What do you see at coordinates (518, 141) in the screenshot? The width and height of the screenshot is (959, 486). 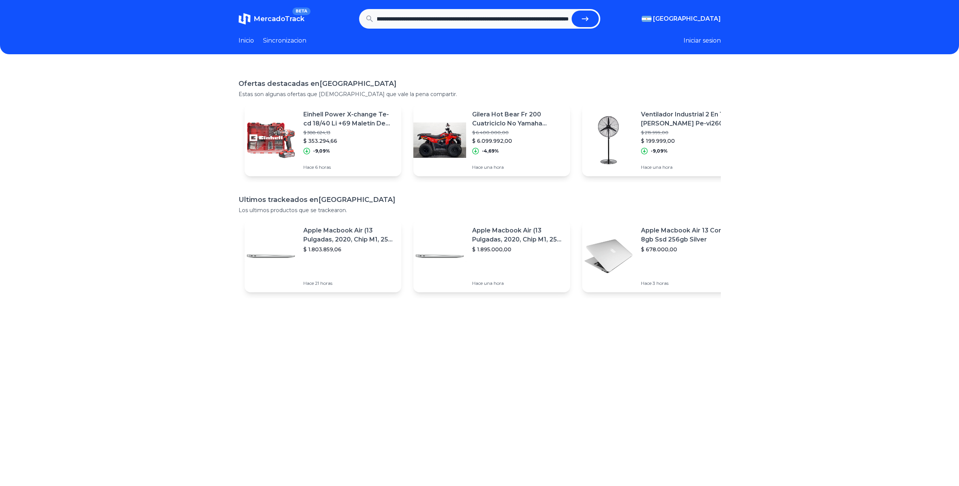 I see `p: $ 6.099.992,00` at bounding box center [518, 141].